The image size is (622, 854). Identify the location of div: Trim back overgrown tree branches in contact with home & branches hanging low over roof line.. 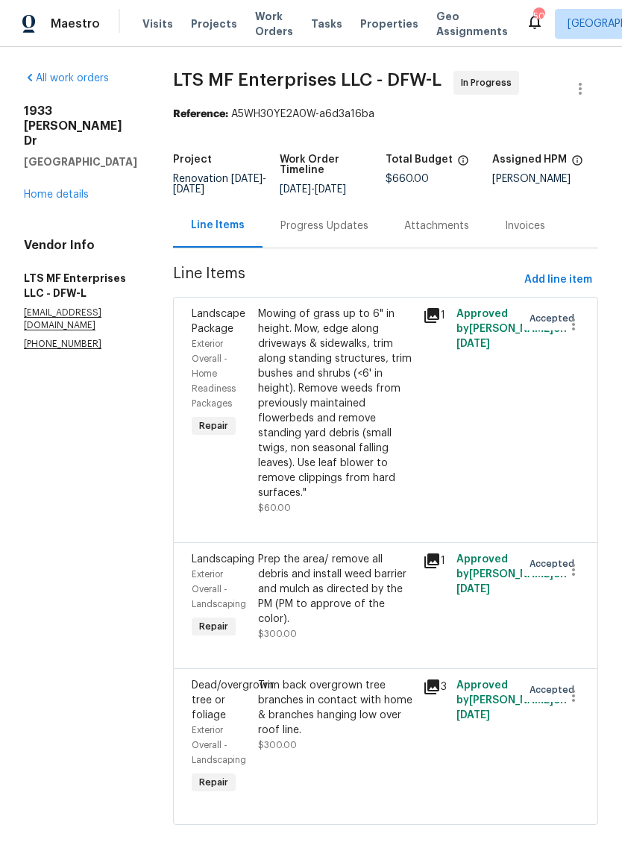
(336, 708).